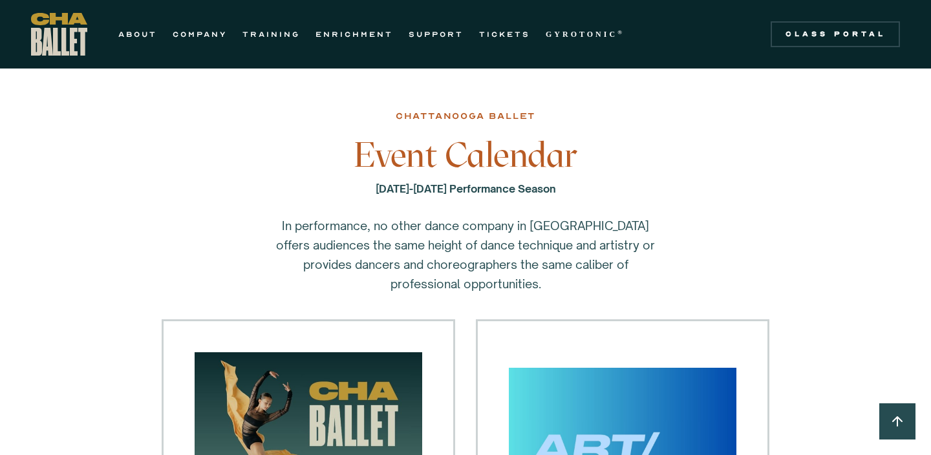 The width and height of the screenshot is (931, 455). Describe the element at coordinates (466, 155) in the screenshot. I see `h3: Event Calendar` at that location.